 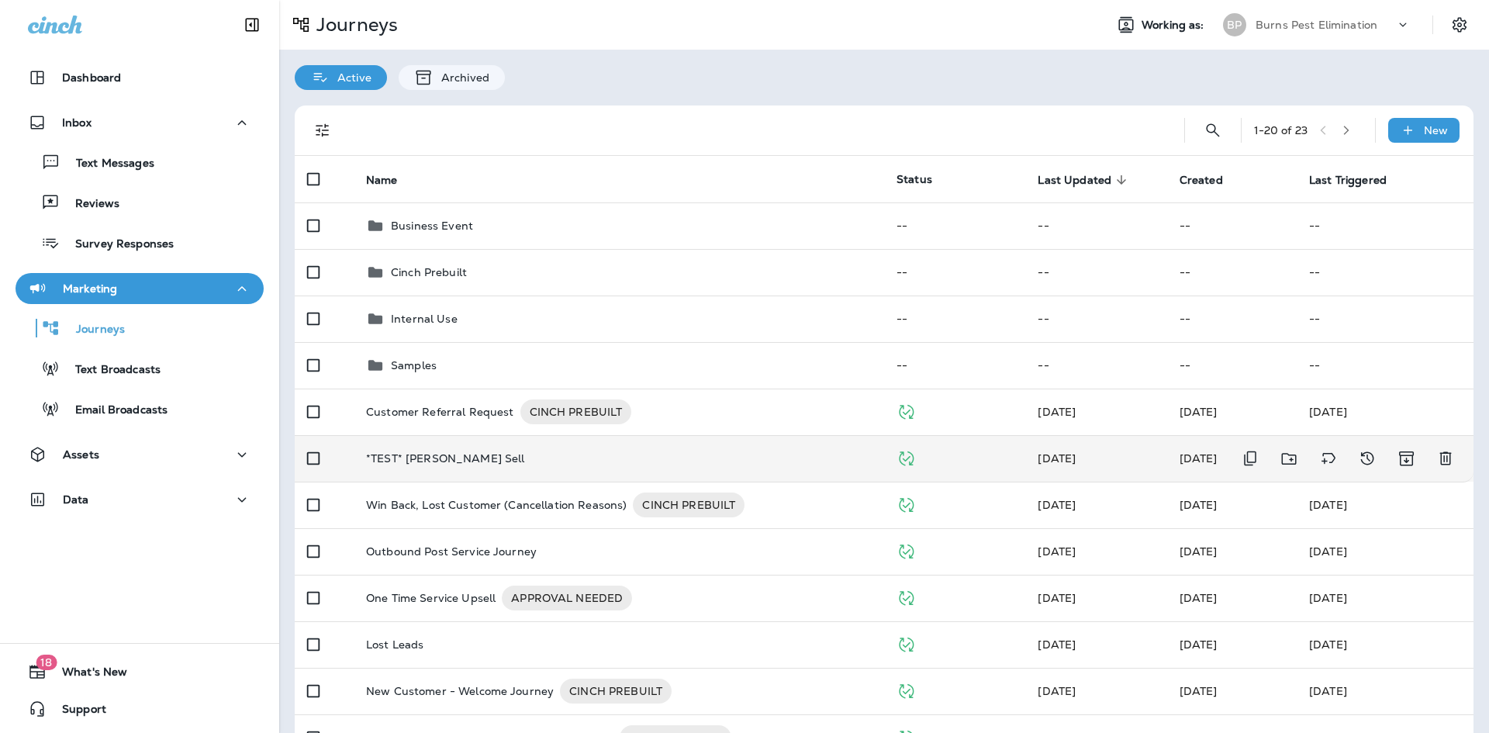 I want to click on button: Assets, so click(x=140, y=454).